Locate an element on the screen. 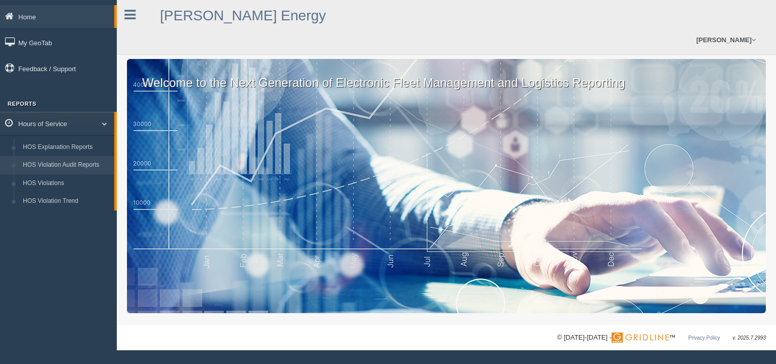  a: HOS Violation Audit Reports is located at coordinates (66, 165).